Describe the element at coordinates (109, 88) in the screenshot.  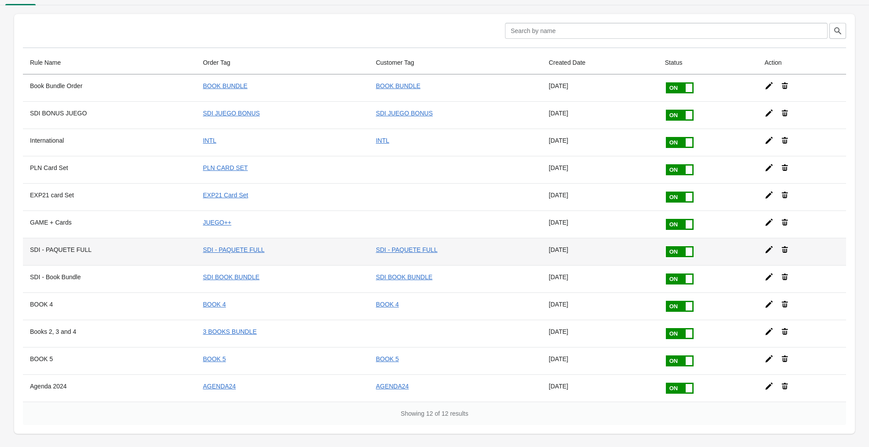
I see `th: Book Bundle Order` at that location.